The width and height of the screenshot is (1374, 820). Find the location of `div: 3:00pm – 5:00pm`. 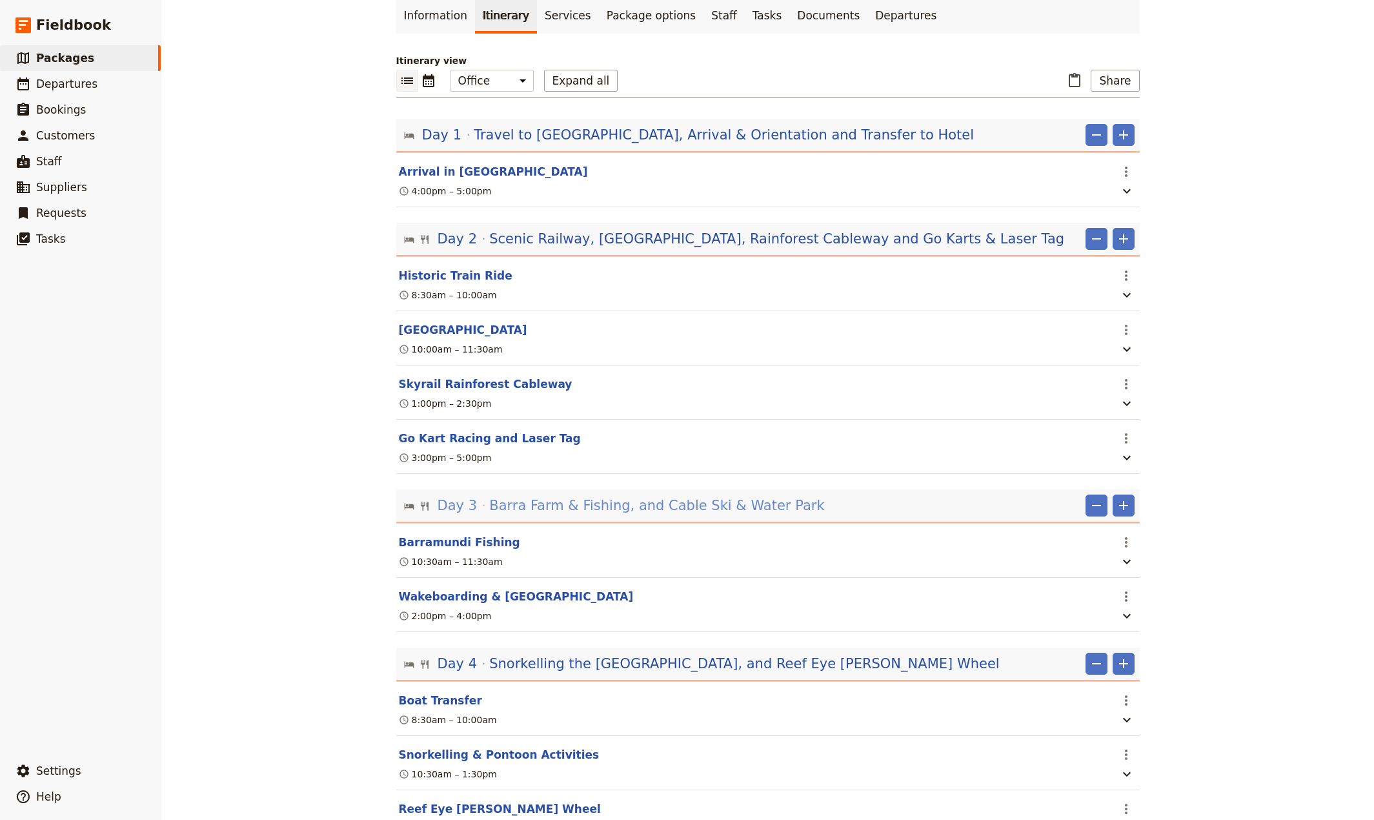

div: 3:00pm – 5:00pm is located at coordinates (445, 458).